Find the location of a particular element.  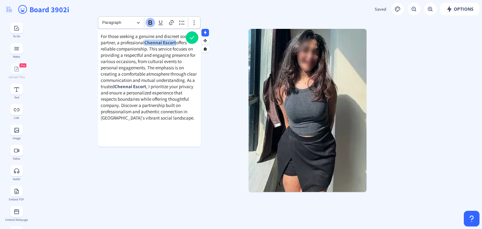

div: Video is located at coordinates (16, 158).